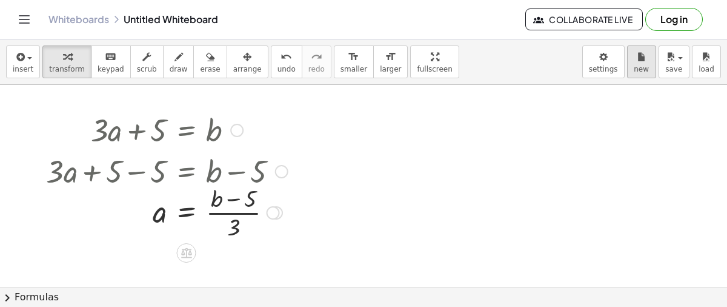  What do you see at coordinates (247, 62) in the screenshot?
I see `button: arrange` at bounding box center [247, 62].